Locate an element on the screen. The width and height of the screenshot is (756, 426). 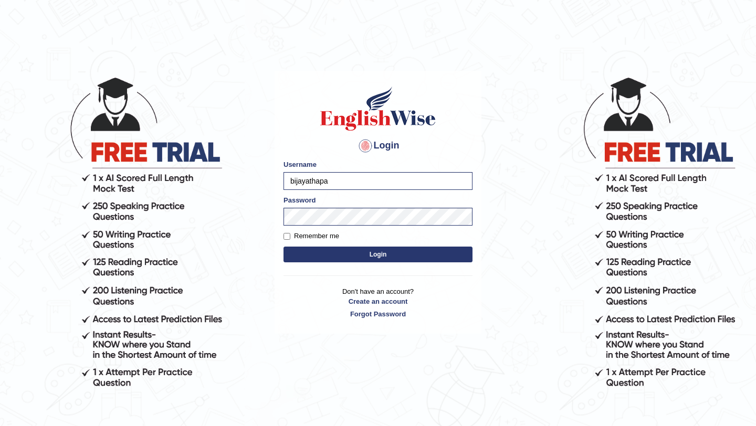
label: Username is located at coordinates (300, 164).